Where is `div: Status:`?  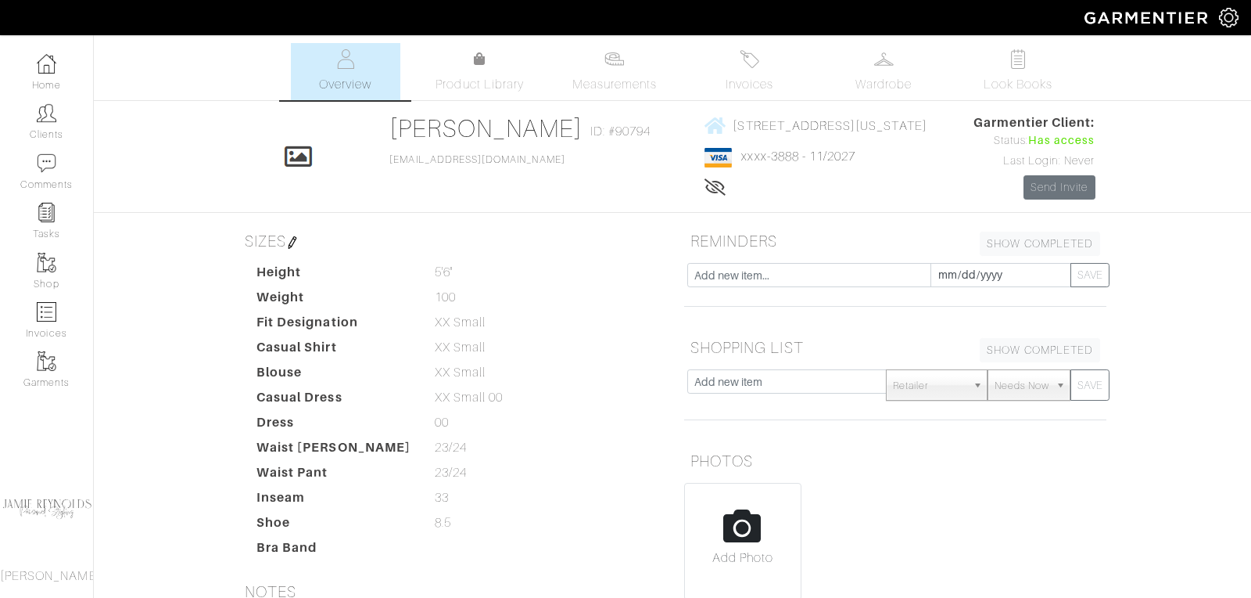
div: Status: is located at coordinates (1035, 141).